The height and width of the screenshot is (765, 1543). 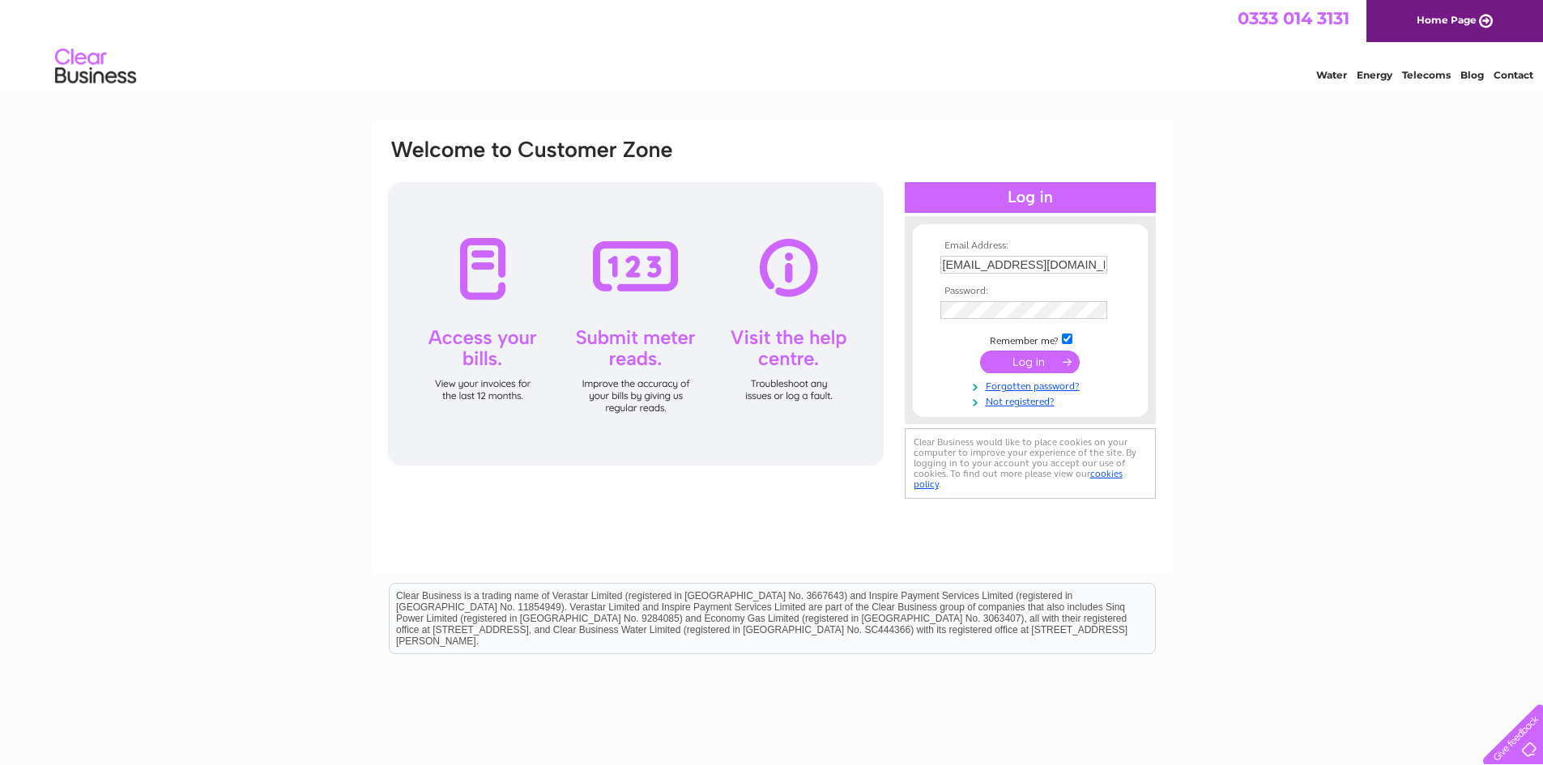 What do you see at coordinates (1030, 463) in the screenshot?
I see `div: Clear Business would like to place cookies on your computer to improve your experience of the sit...` at bounding box center [1030, 463].